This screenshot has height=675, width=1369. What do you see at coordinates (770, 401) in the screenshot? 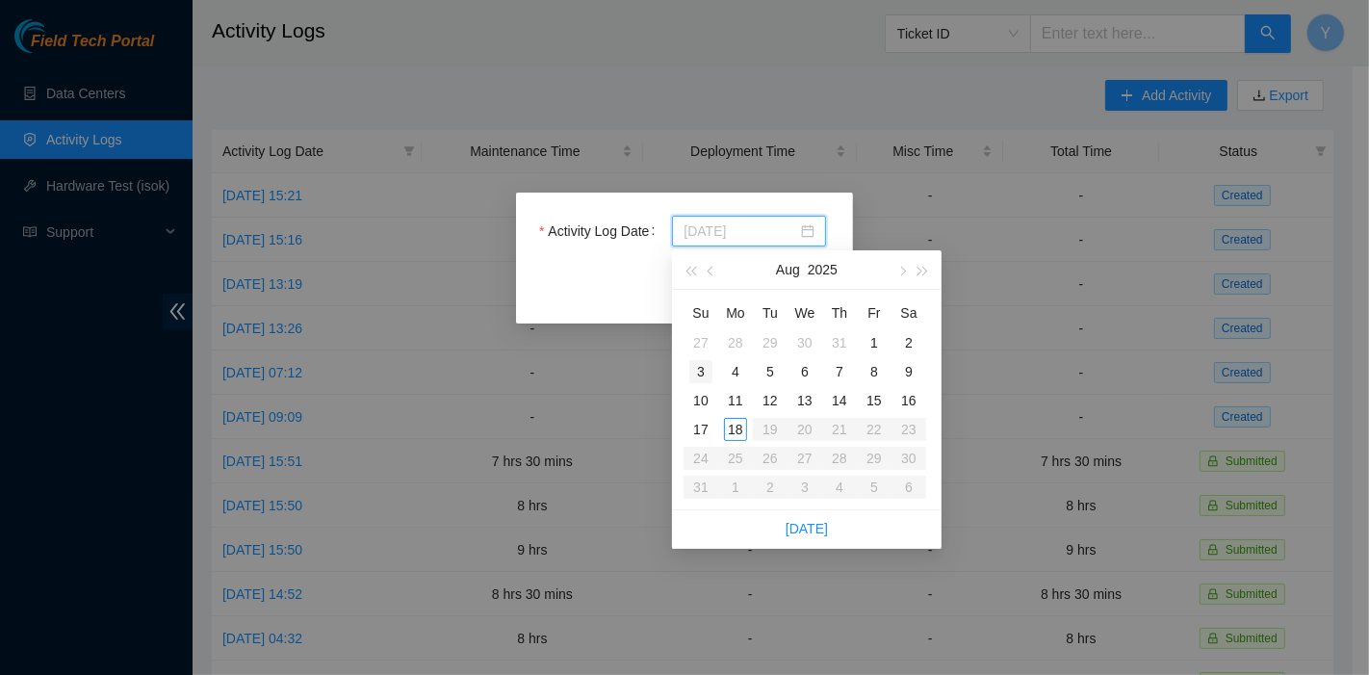
I see `div: 12` at bounding box center [770, 401].